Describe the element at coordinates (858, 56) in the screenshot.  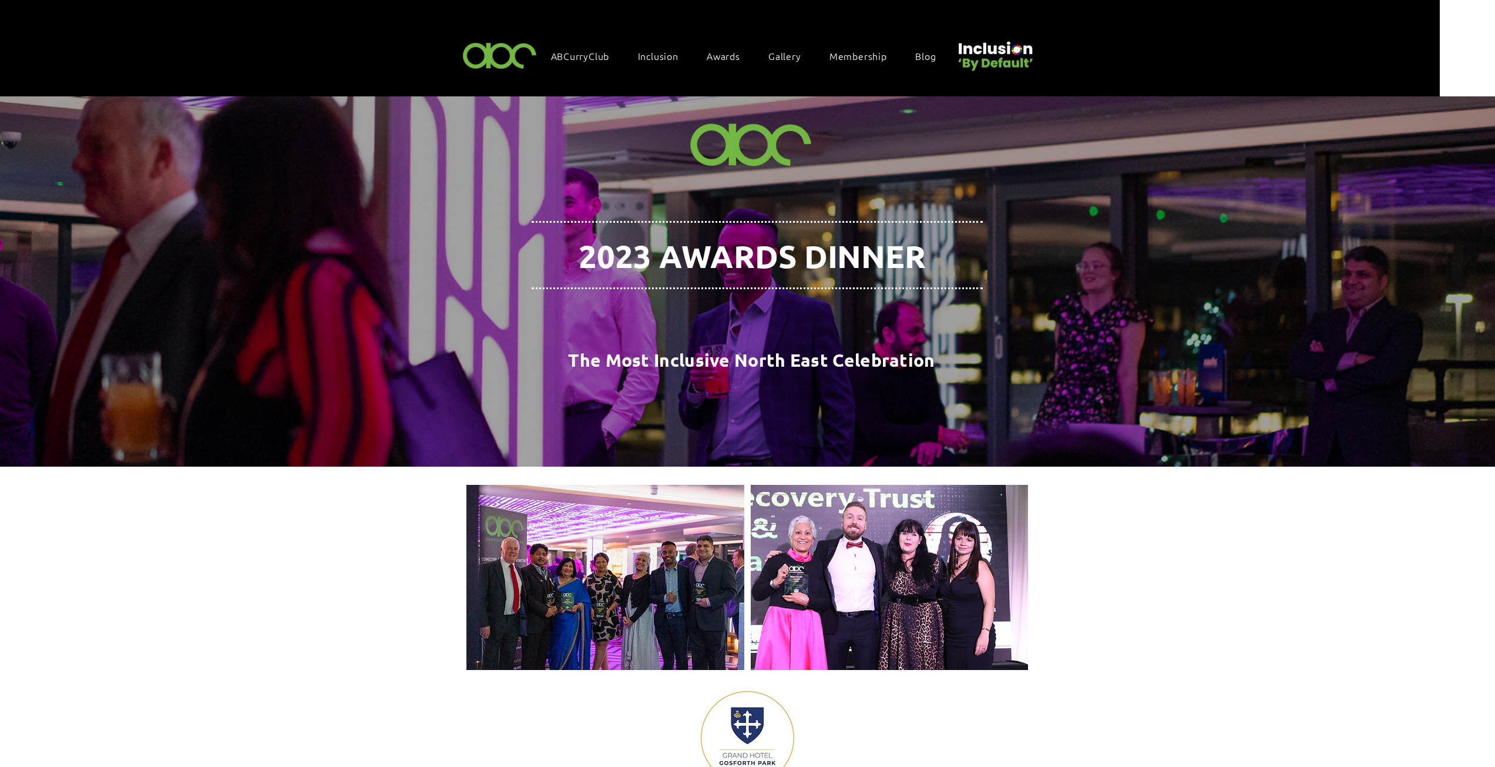
I see `span: Membership` at that location.